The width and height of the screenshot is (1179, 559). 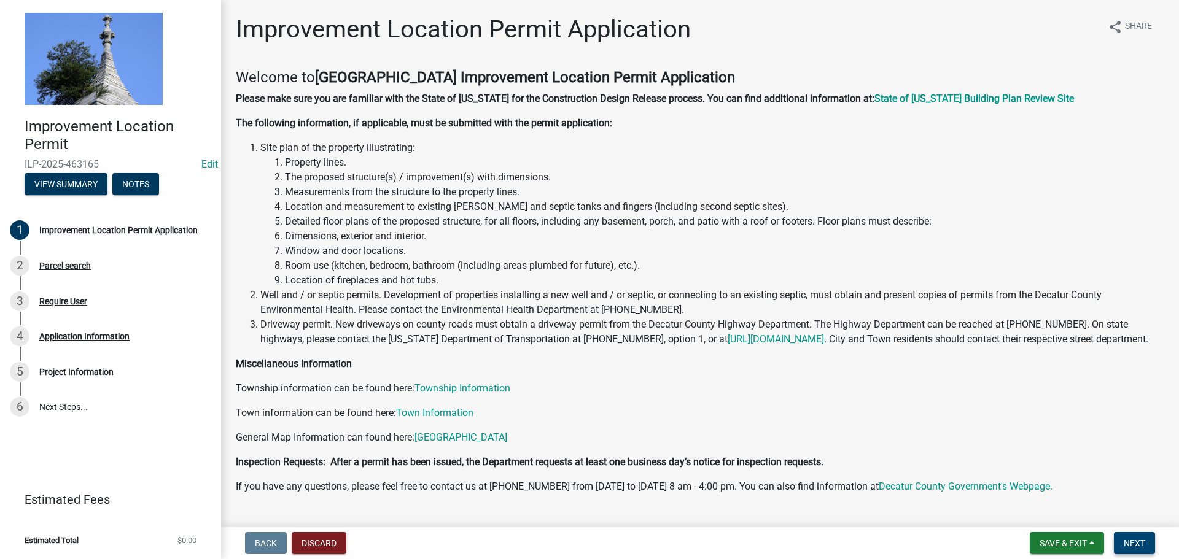 What do you see at coordinates (529, 462) in the screenshot?
I see `strong: Inspection Requests: After a permit has been issued, the Department requests at least one busines...` at bounding box center [529, 462].